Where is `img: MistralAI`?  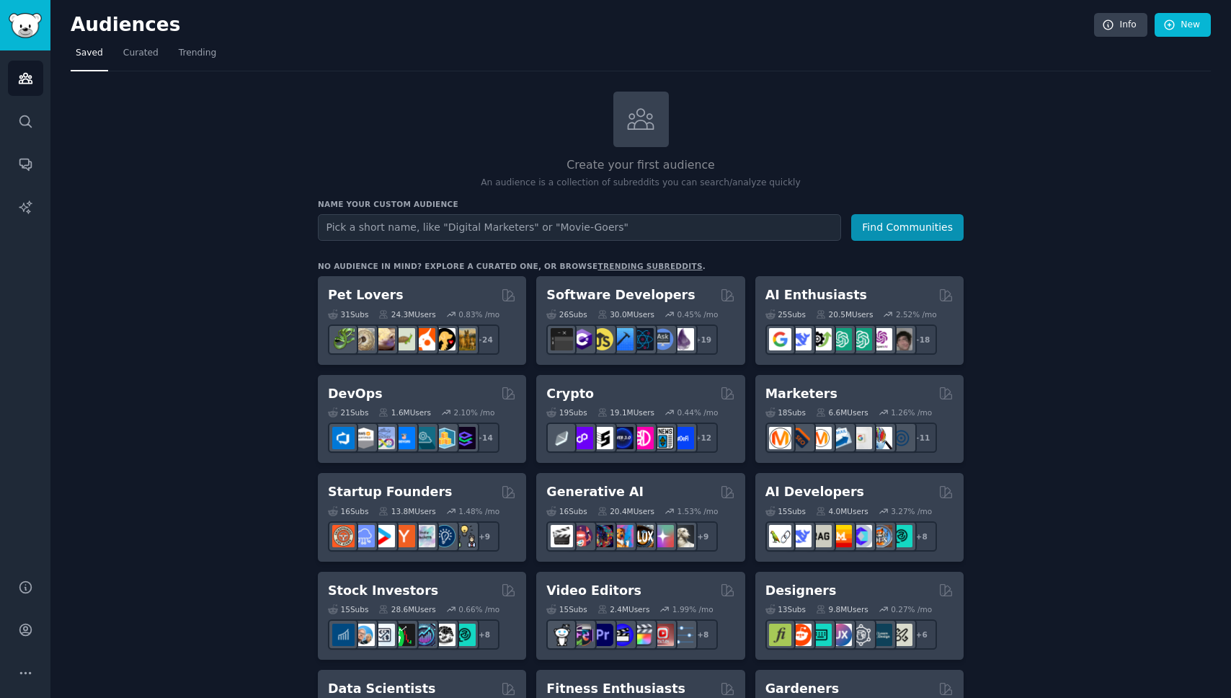
img: MistralAI is located at coordinates (840, 535).